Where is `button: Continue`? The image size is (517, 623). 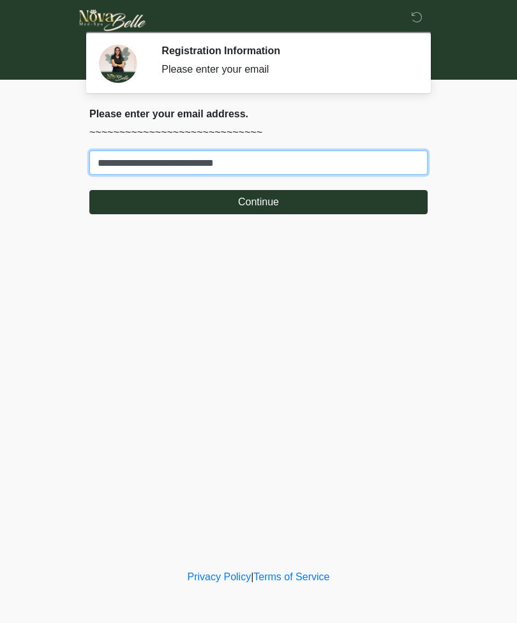 button: Continue is located at coordinates (258, 202).